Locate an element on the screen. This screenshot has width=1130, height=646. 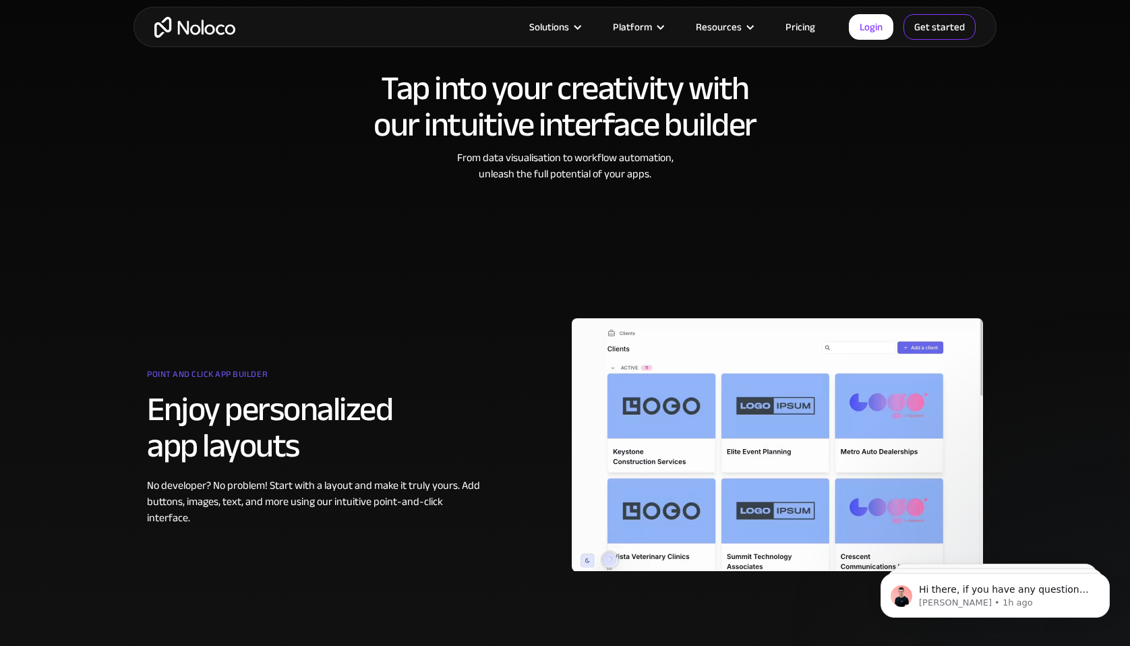
img: Profile image for Darragh is located at coordinates (41, 51).